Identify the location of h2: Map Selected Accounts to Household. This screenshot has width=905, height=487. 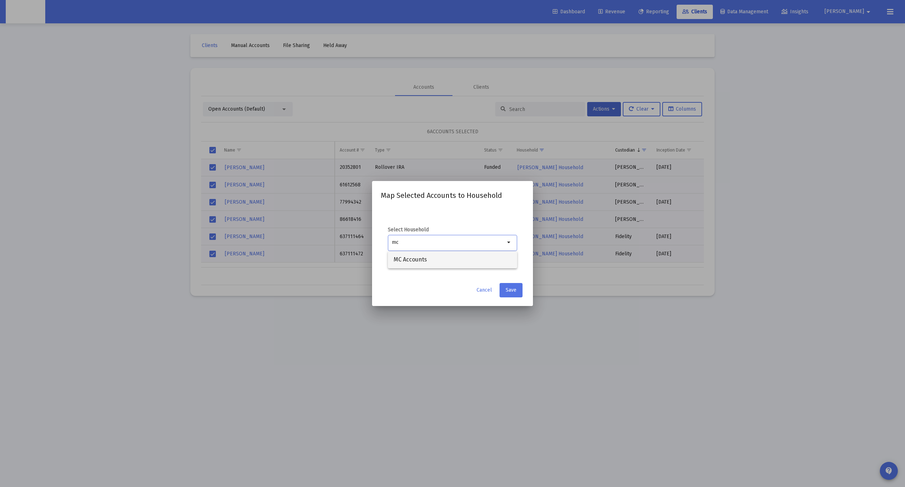
(453, 195).